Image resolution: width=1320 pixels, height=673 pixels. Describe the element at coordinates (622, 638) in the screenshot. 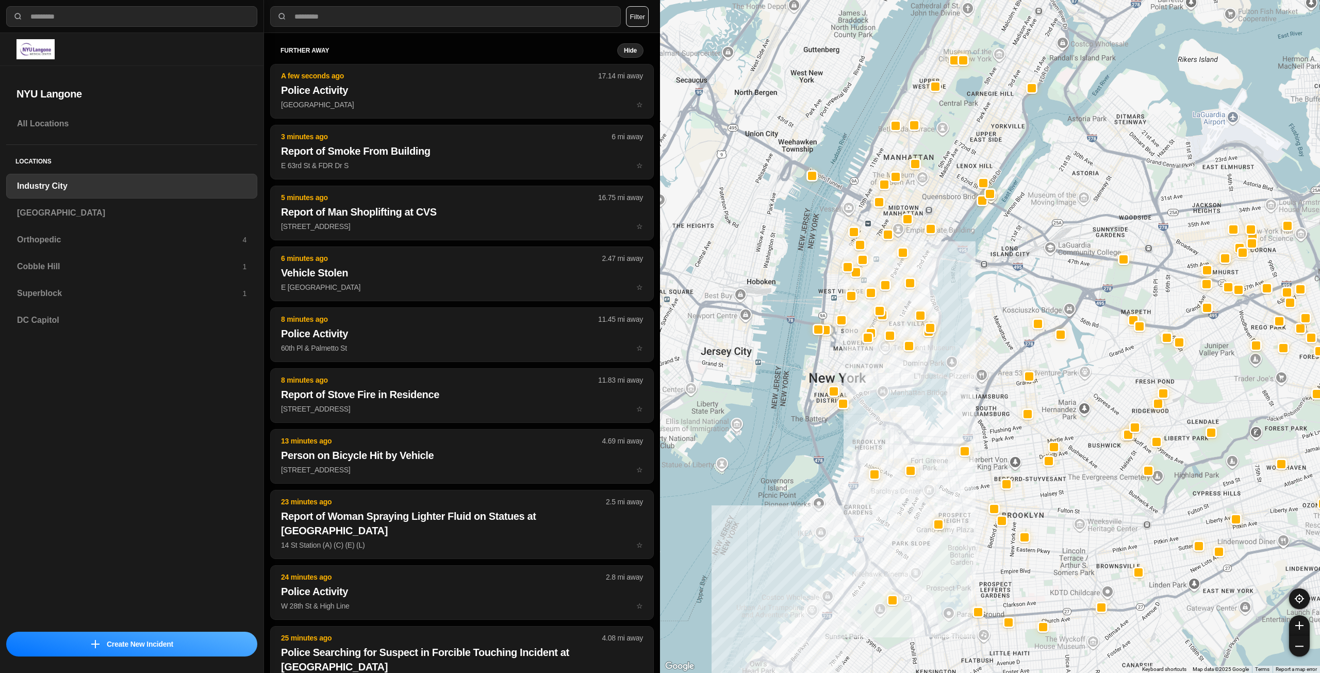

I see `p: 4.08 mi away` at that location.